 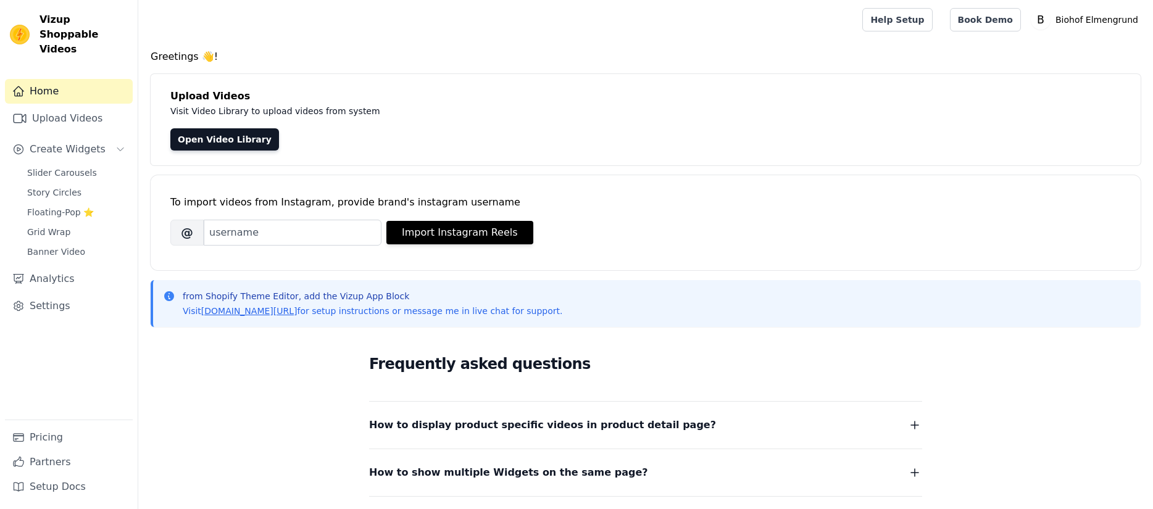 I want to click on span: Story Circles, so click(x=54, y=193).